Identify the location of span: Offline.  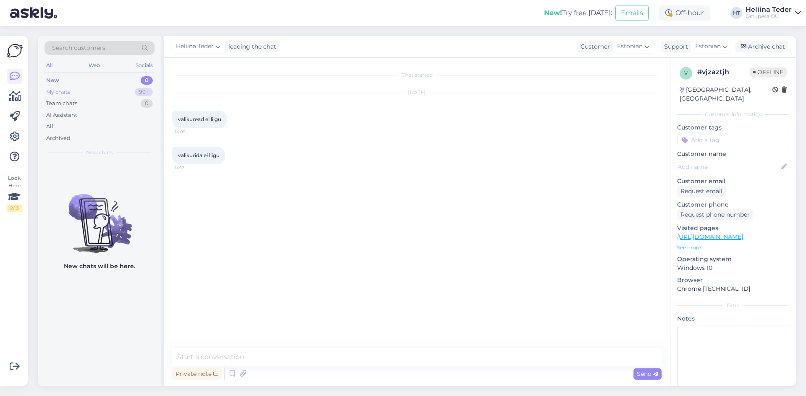
(768, 72).